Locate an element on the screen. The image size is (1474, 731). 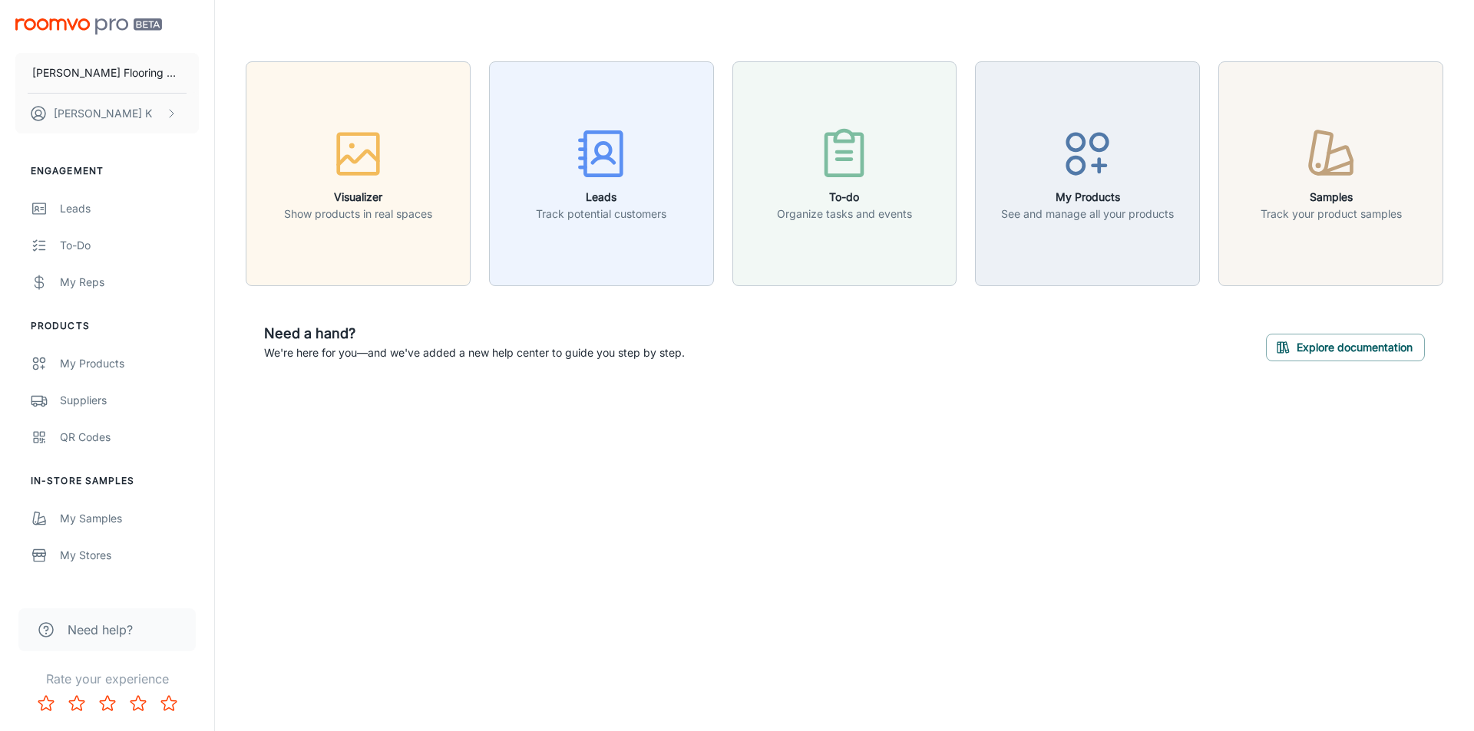
button: VisualizerShow products in real spaces is located at coordinates (358, 173).